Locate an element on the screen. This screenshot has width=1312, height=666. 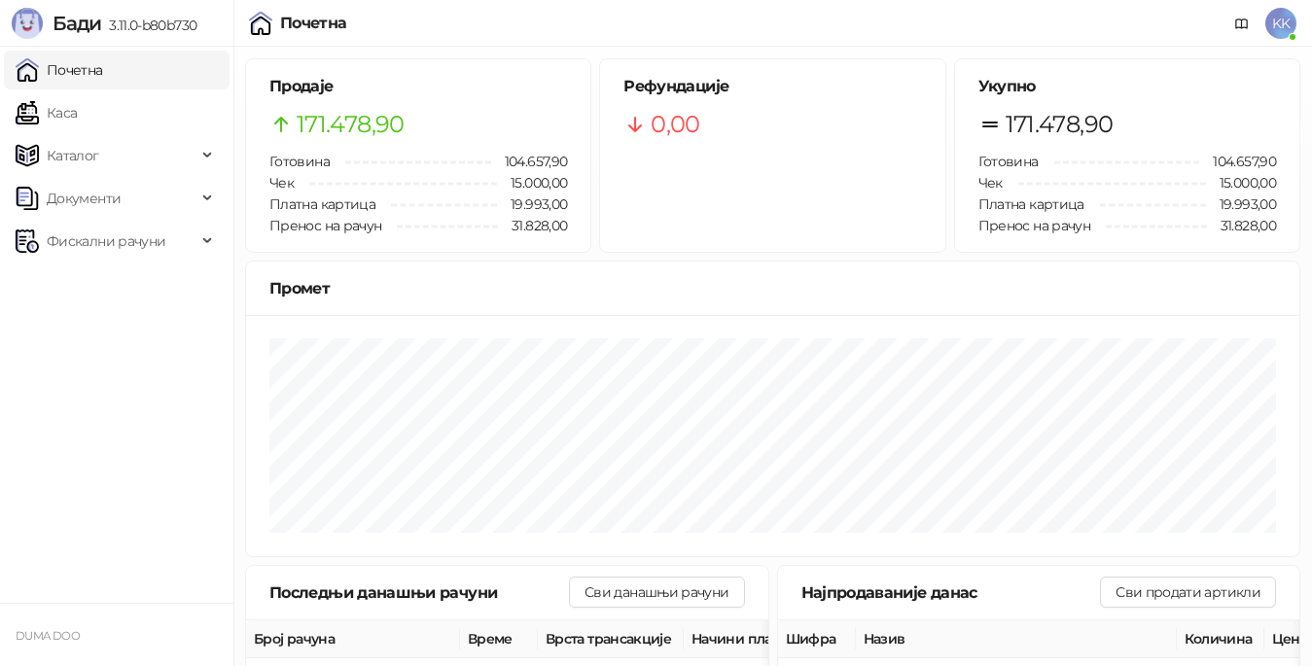
div: Промет is located at coordinates (772, 288).